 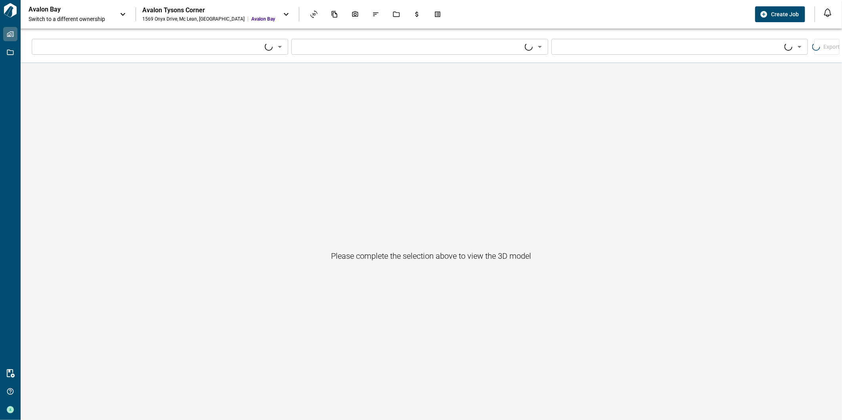 I want to click on div: Jobs, so click(x=397, y=14).